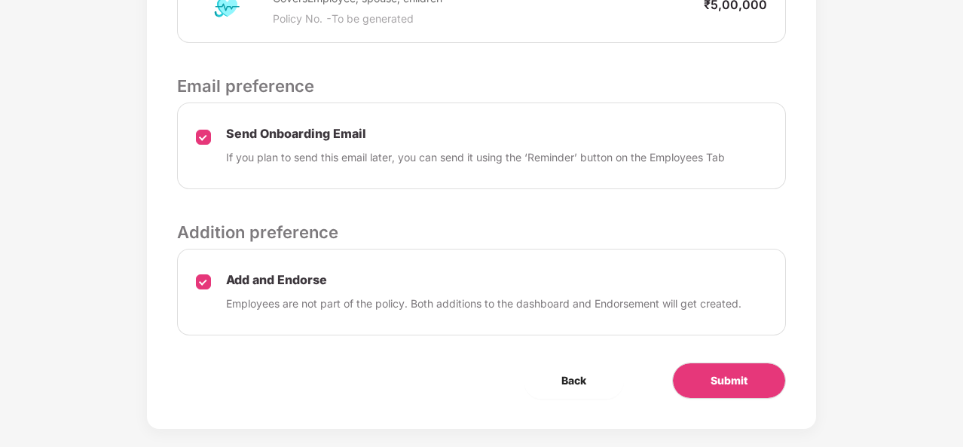 The height and width of the screenshot is (447, 963). Describe the element at coordinates (484, 304) in the screenshot. I see `p: Employees are not part of the policy. Both additions to the dashboard and Endorsement will get cr...` at that location.